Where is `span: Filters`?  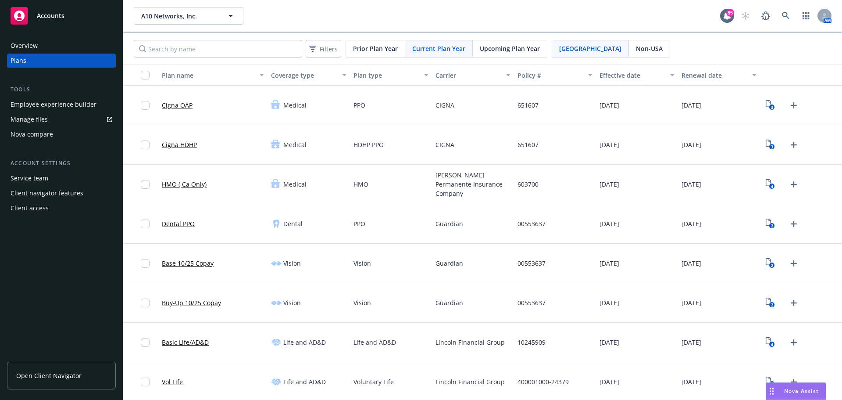 span: Filters is located at coordinates (323, 49).